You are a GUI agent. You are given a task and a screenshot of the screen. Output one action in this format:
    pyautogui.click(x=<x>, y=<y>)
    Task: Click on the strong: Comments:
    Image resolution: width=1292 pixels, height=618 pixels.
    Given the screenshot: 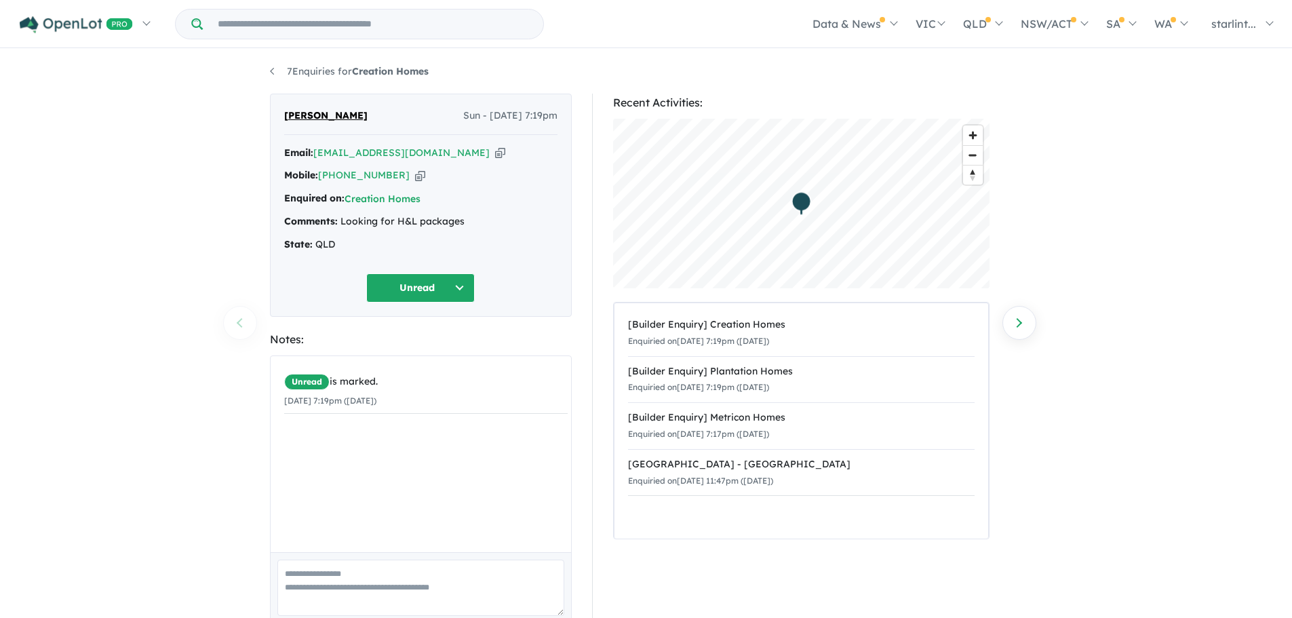 What is the action you would take?
    pyautogui.click(x=311, y=221)
    